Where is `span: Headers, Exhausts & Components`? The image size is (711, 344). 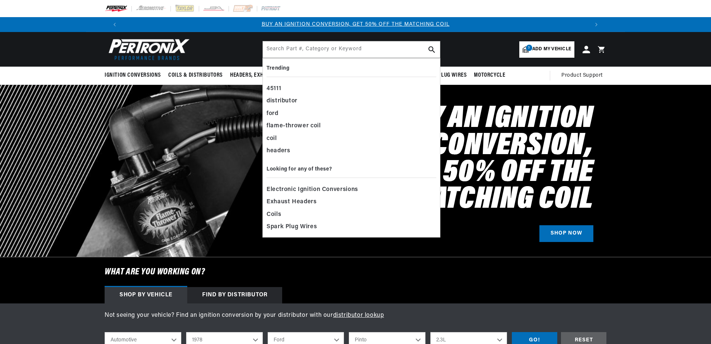
span: Headers, Exhausts & Components is located at coordinates (273, 75).